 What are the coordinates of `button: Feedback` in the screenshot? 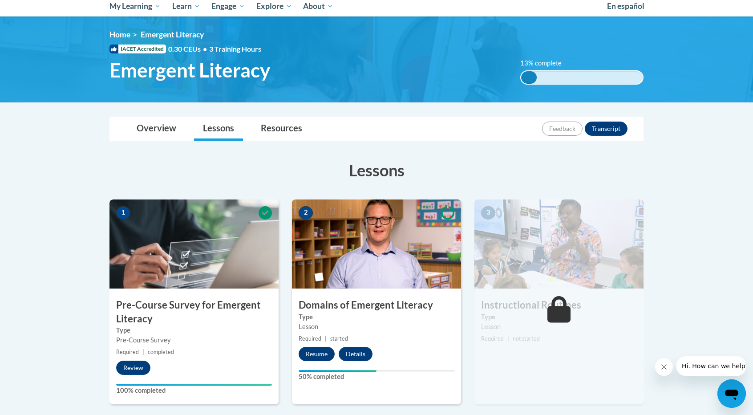 It's located at (562, 129).